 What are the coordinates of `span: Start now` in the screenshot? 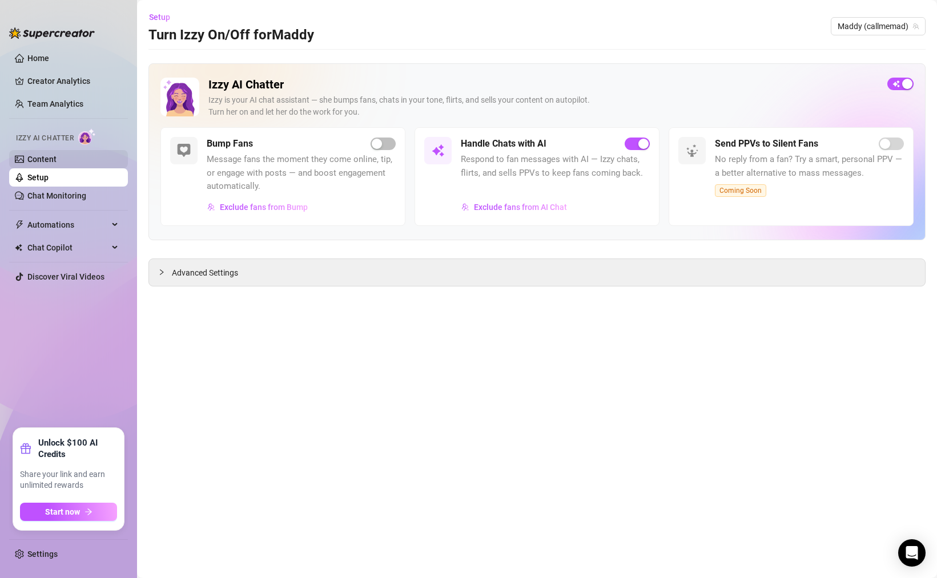 It's located at (62, 512).